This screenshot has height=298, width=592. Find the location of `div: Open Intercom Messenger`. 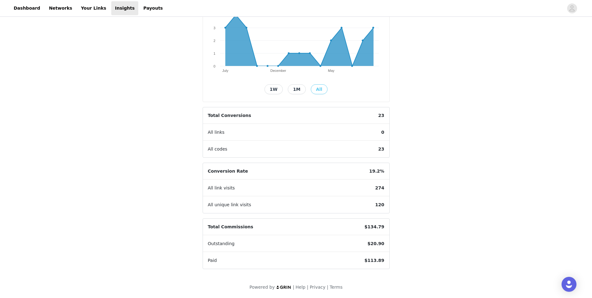

div: Open Intercom Messenger is located at coordinates (569, 284).